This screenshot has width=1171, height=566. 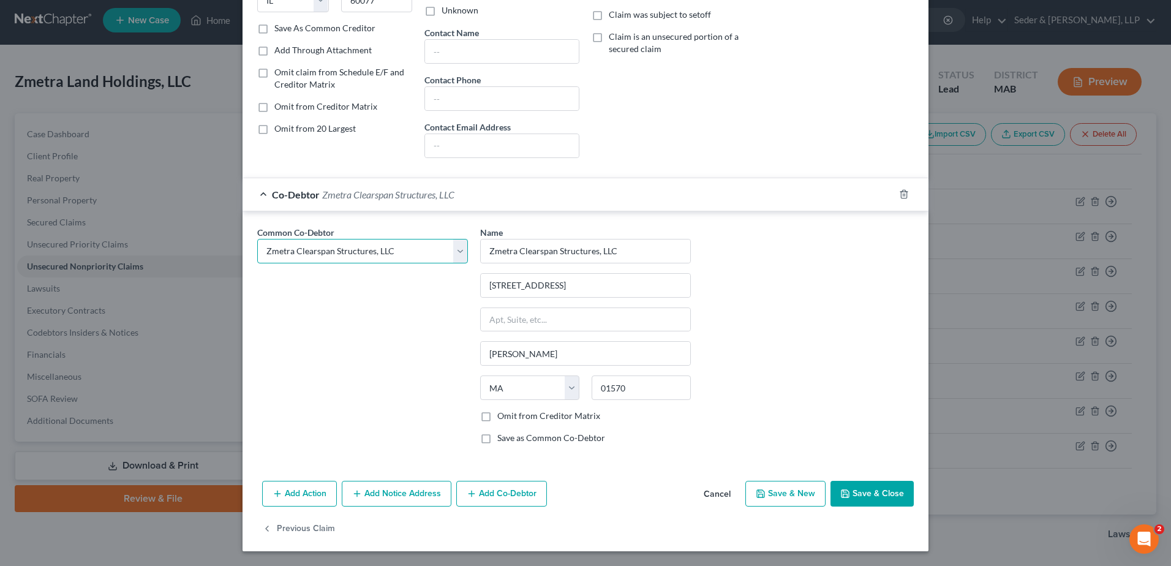 What do you see at coordinates (460, 10) in the screenshot?
I see `label: Unknown` at bounding box center [460, 10].